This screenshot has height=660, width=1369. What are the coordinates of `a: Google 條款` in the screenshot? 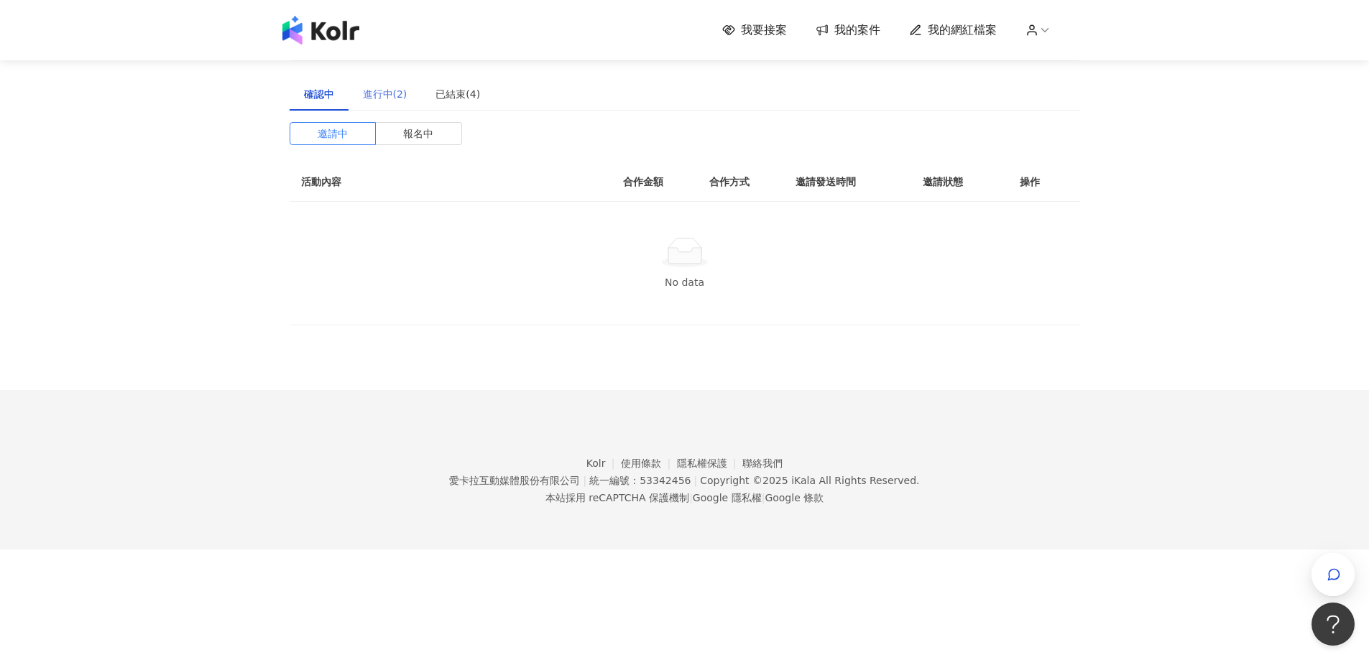 It's located at (794, 498).